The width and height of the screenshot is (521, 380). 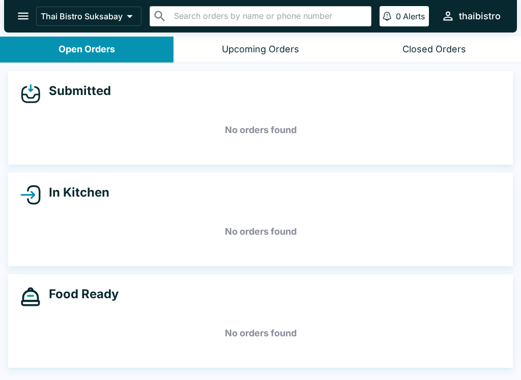 I want to click on h4: Food Ready, so click(x=79, y=294).